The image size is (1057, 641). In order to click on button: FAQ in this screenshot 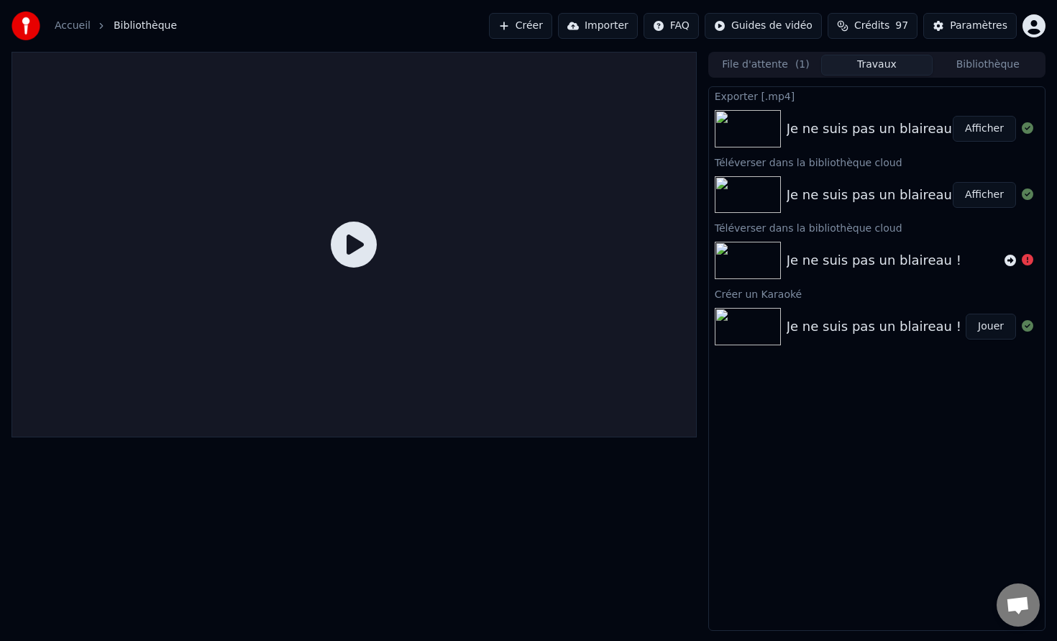, I will do `click(671, 26)`.